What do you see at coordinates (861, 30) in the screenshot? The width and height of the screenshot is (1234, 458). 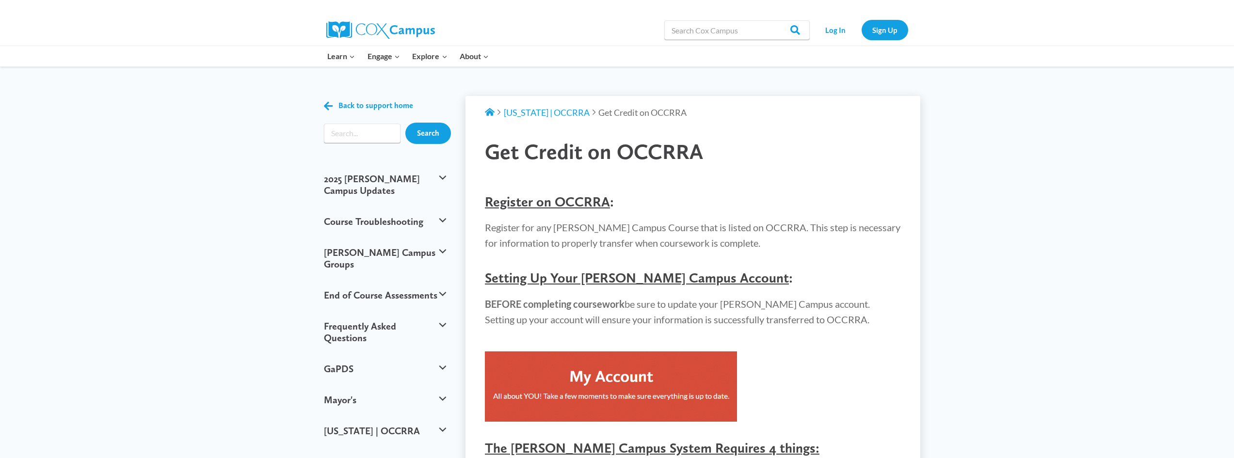 I see `nav: Secondary Navigation` at bounding box center [861, 30].